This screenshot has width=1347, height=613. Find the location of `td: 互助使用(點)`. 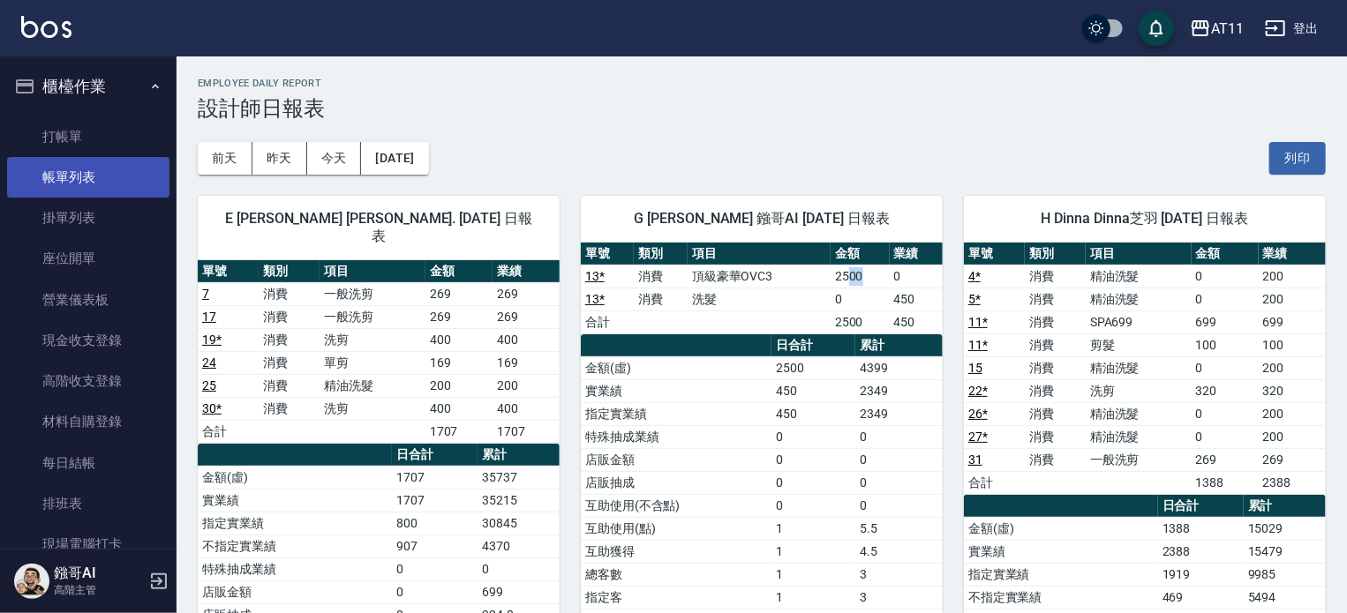

td: 互助使用(點) is located at coordinates (676, 529).